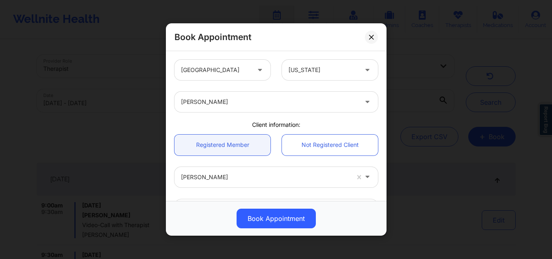 The width and height of the screenshot is (552, 259). I want to click on input: Patient's Email, so click(276, 210).